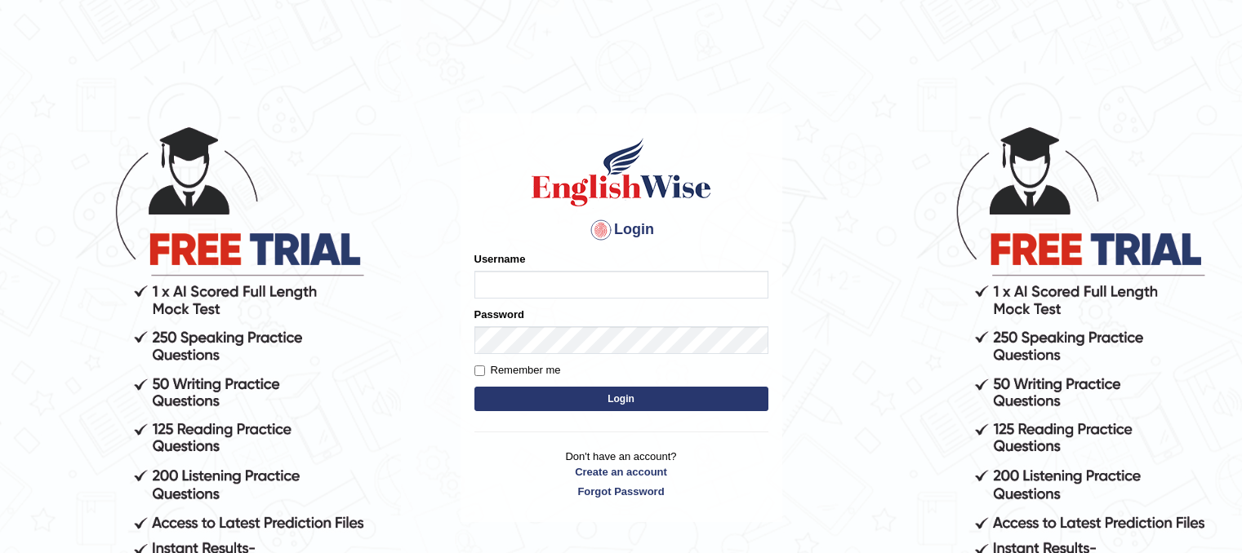  I want to click on label: Password, so click(499, 314).